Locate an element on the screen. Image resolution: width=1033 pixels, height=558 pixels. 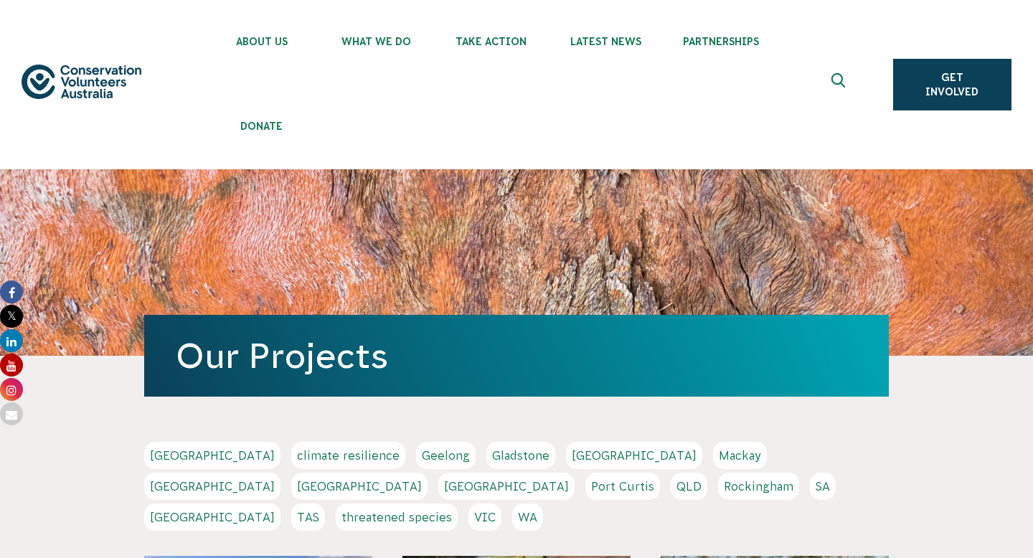
img: logo.svg is located at coordinates (81, 82).